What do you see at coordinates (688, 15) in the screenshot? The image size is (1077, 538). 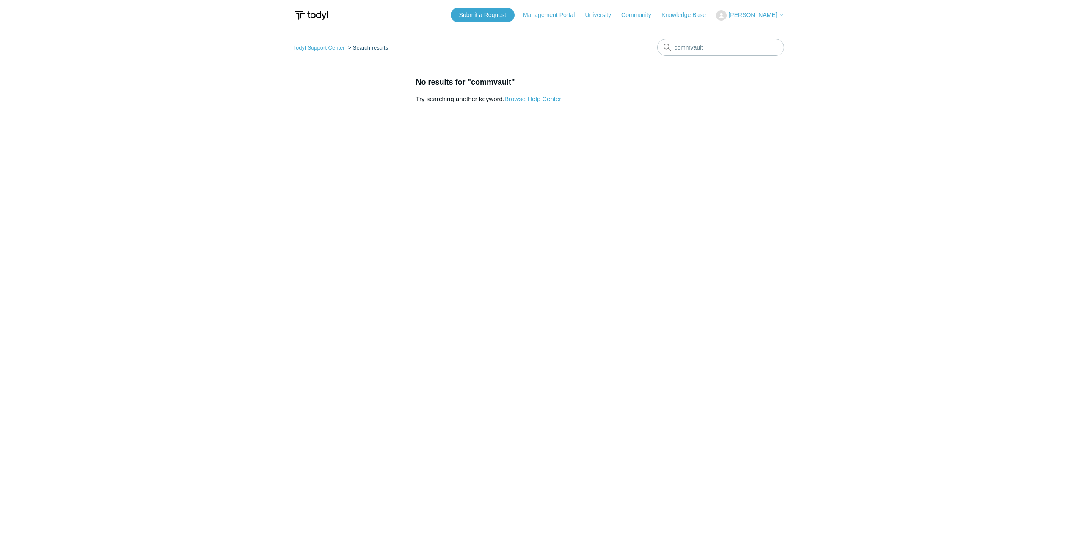 I see `a: Knowledge Base` at bounding box center [688, 15].